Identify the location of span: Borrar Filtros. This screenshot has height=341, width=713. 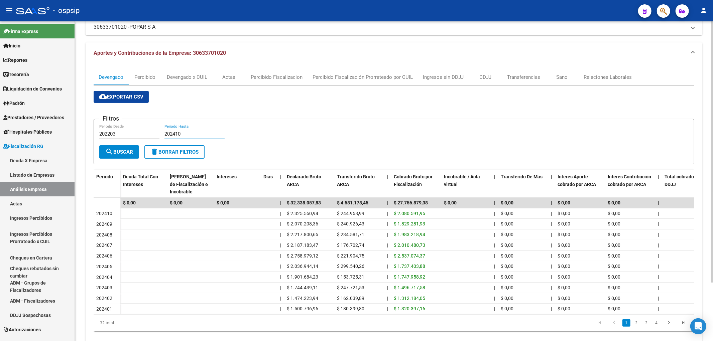
(174, 152).